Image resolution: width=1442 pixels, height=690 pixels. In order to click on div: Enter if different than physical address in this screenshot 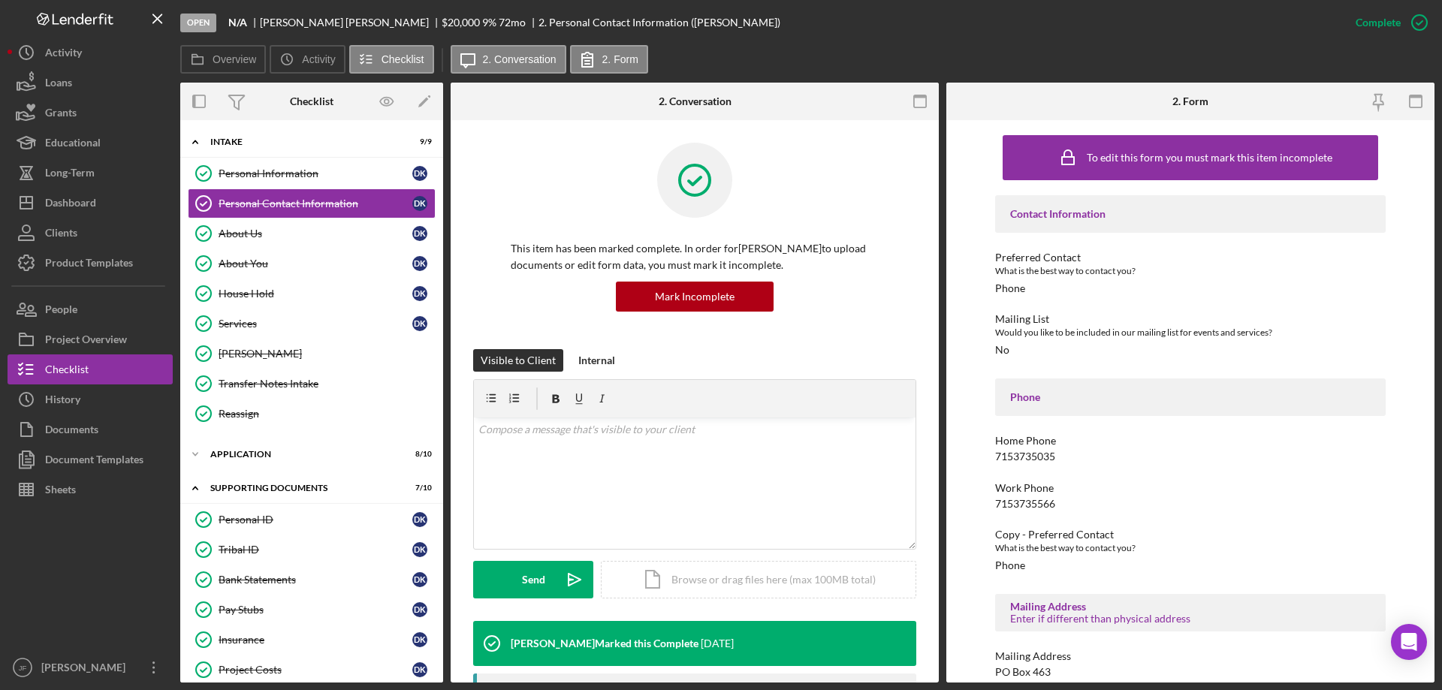, I will do `click(1190, 619)`.